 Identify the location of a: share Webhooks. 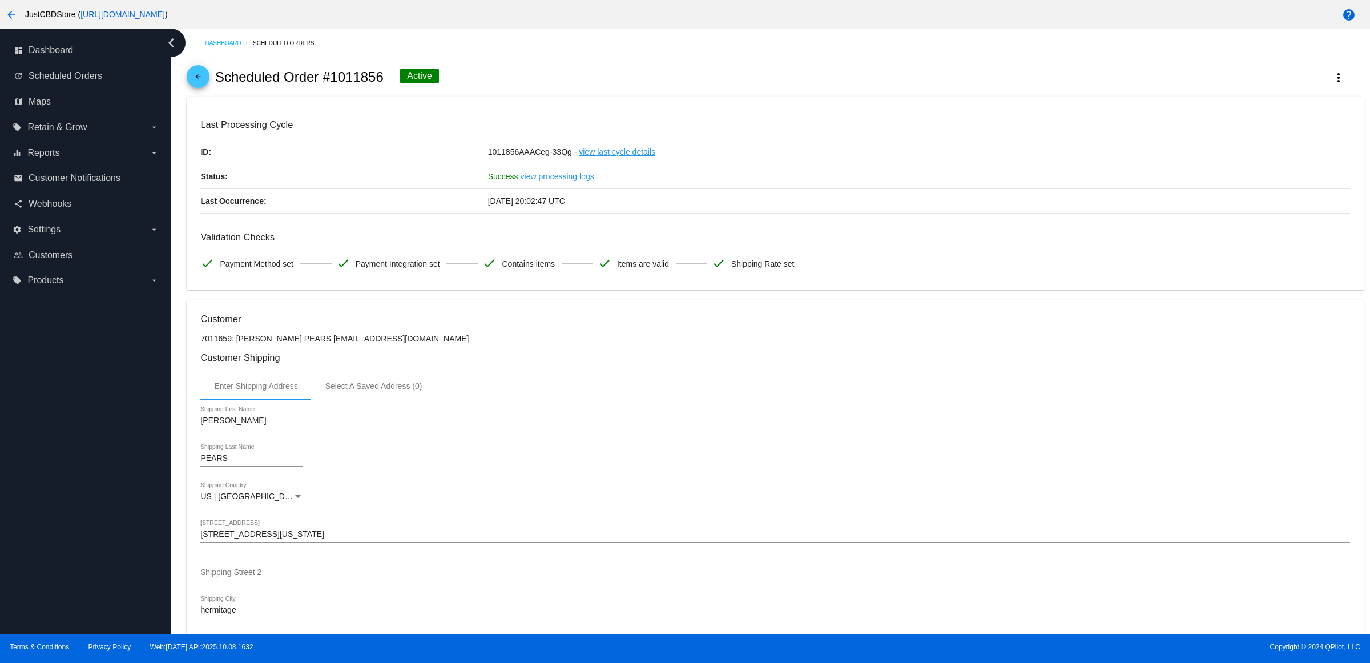
(86, 204).